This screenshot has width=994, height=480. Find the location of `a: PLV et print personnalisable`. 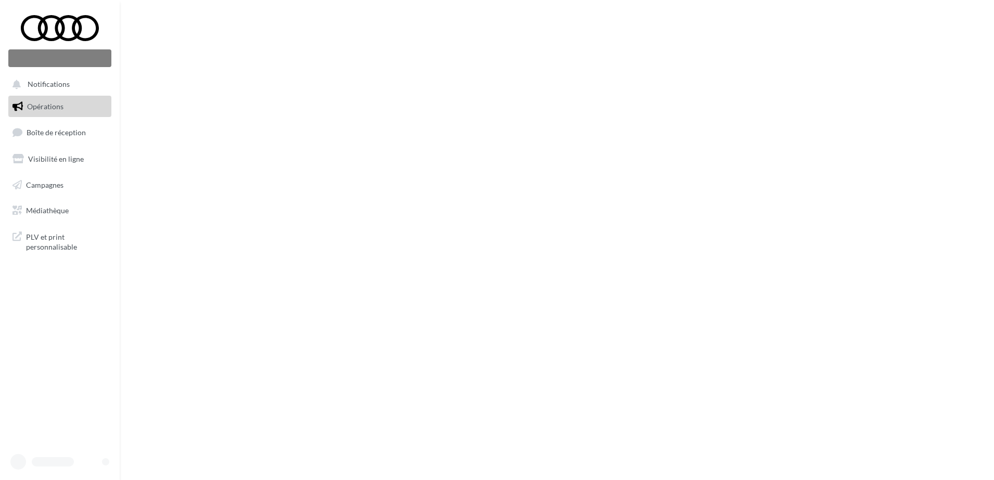

a: PLV et print personnalisable is located at coordinates (60, 241).